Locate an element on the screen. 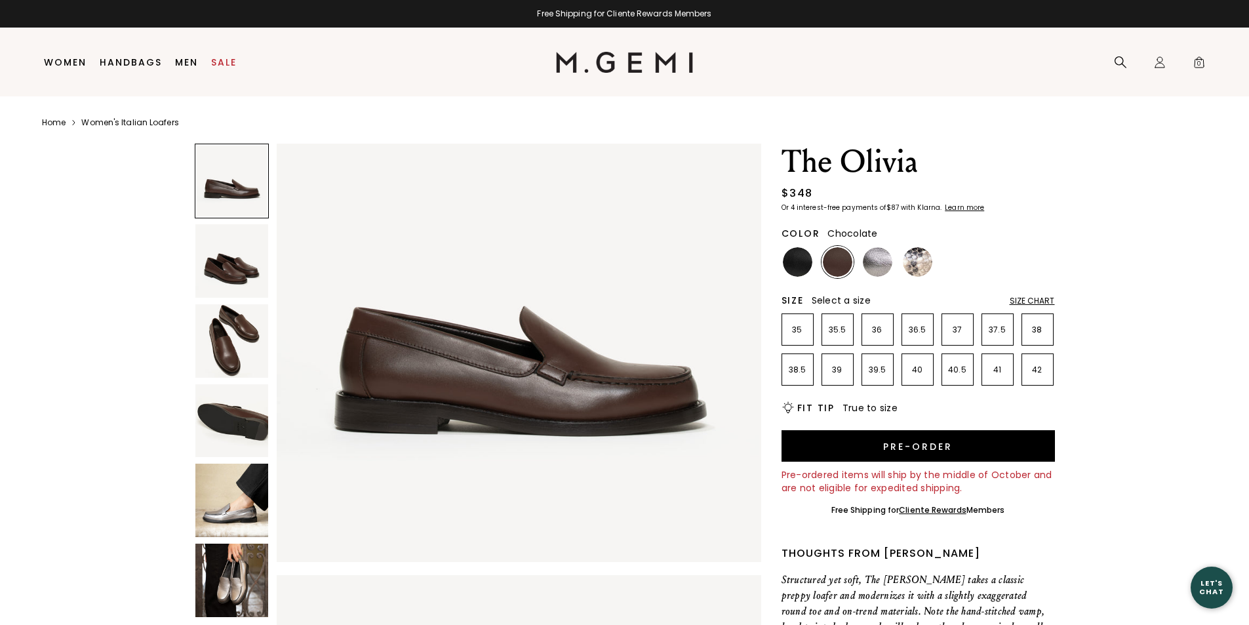 Image resolution: width=1249 pixels, height=625 pixels. button: Pre-order is located at coordinates (918, 446).